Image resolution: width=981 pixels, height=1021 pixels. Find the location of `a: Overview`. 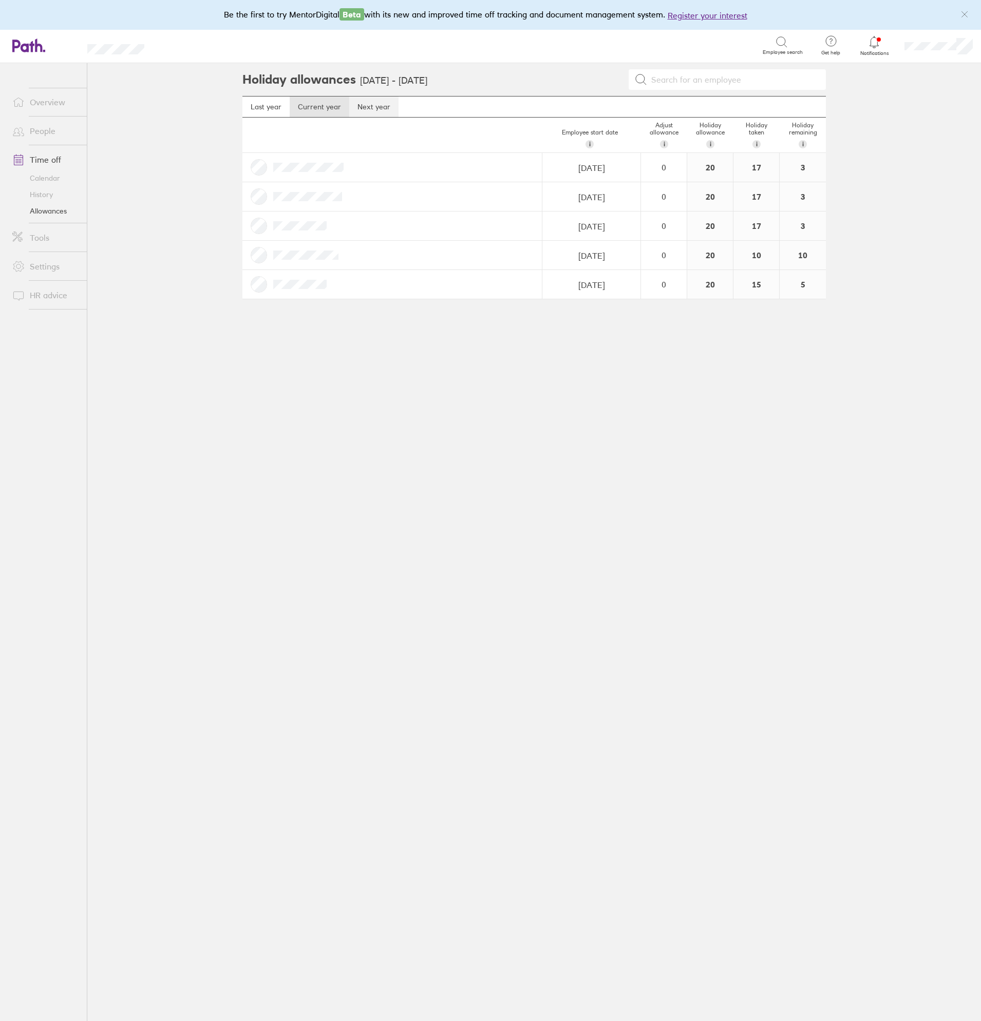

a: Overview is located at coordinates (45, 102).